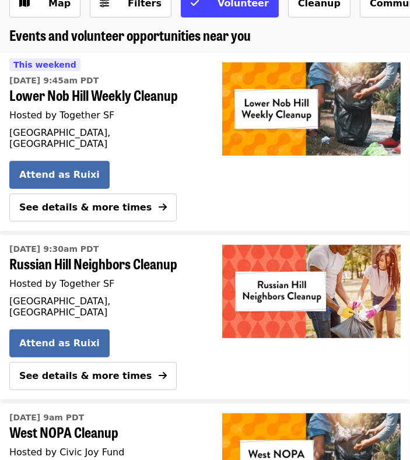 The height and width of the screenshot is (460, 410). Describe the element at coordinates (45, 65) in the screenshot. I see `span: This weekend` at that location.